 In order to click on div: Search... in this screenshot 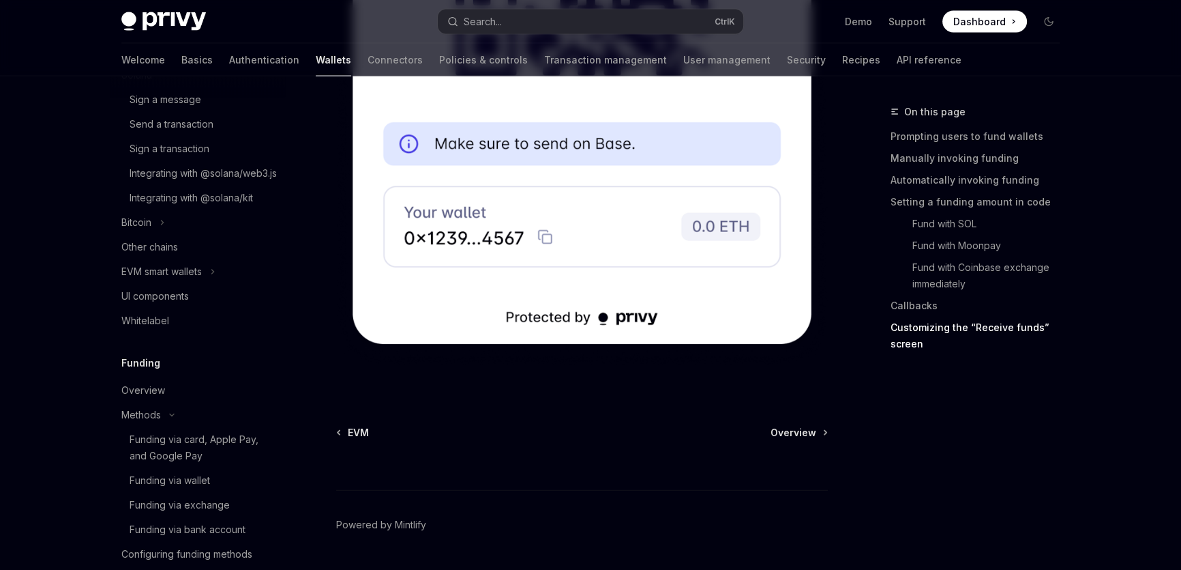, I will do `click(483, 22)`.